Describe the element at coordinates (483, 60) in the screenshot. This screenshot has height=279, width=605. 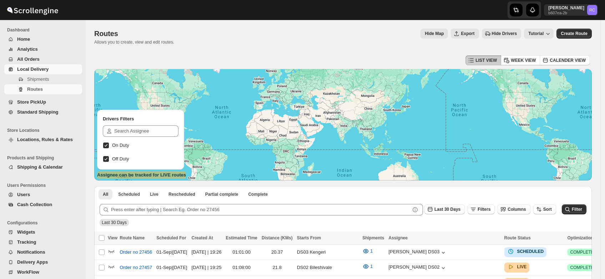
I see `button: LIST VIEW` at that location.